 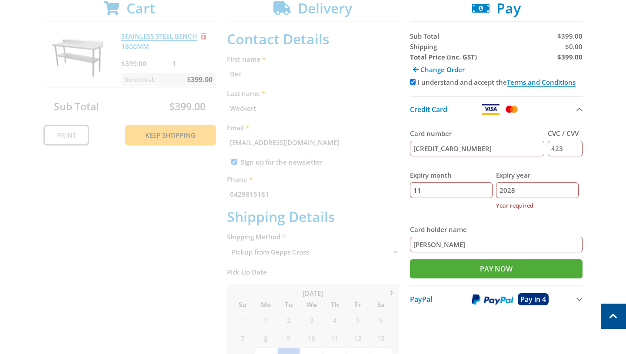 What do you see at coordinates (570, 36) in the screenshot?
I see `span: $399.00` at bounding box center [570, 36].